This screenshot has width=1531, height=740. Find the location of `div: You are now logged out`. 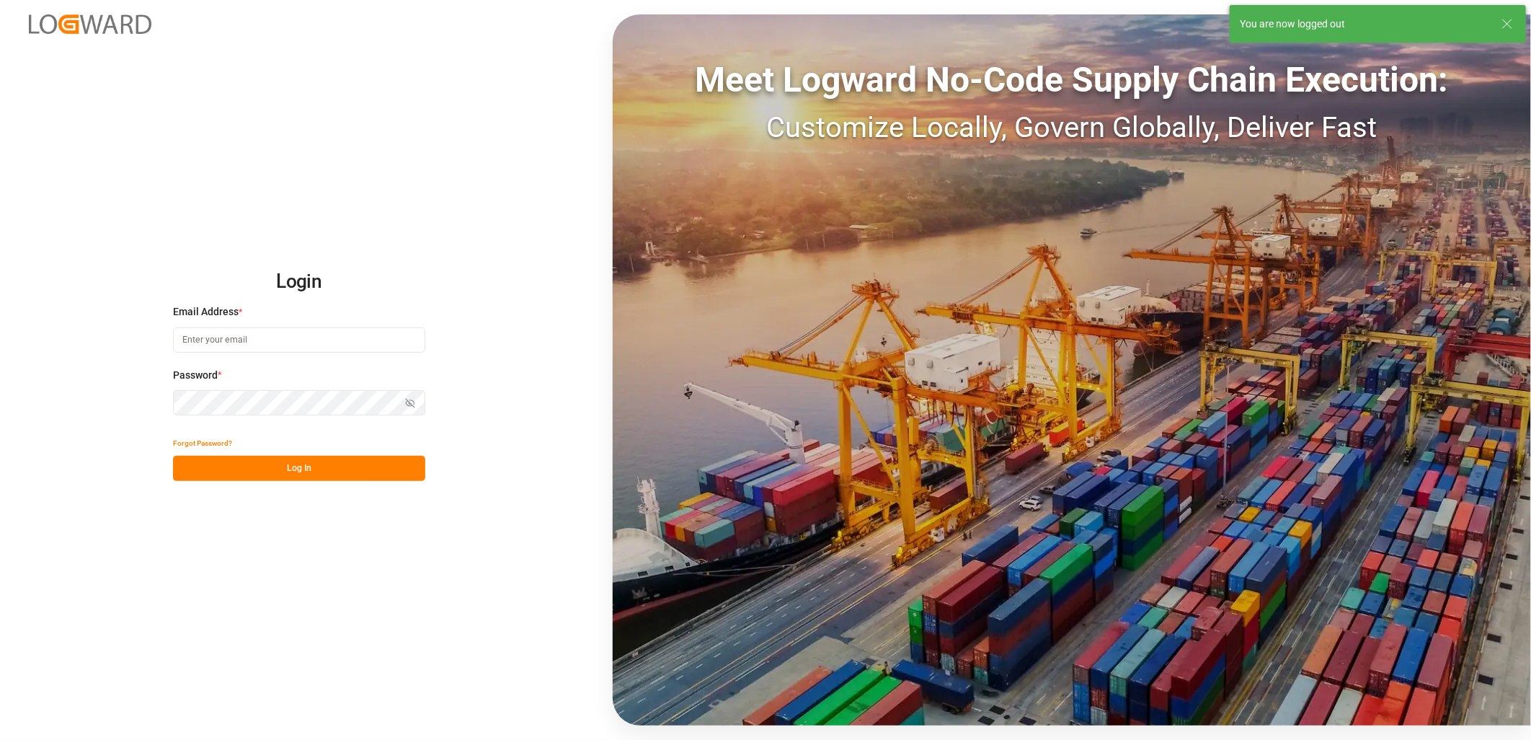

div: You are now logged out is located at coordinates (1364, 24).